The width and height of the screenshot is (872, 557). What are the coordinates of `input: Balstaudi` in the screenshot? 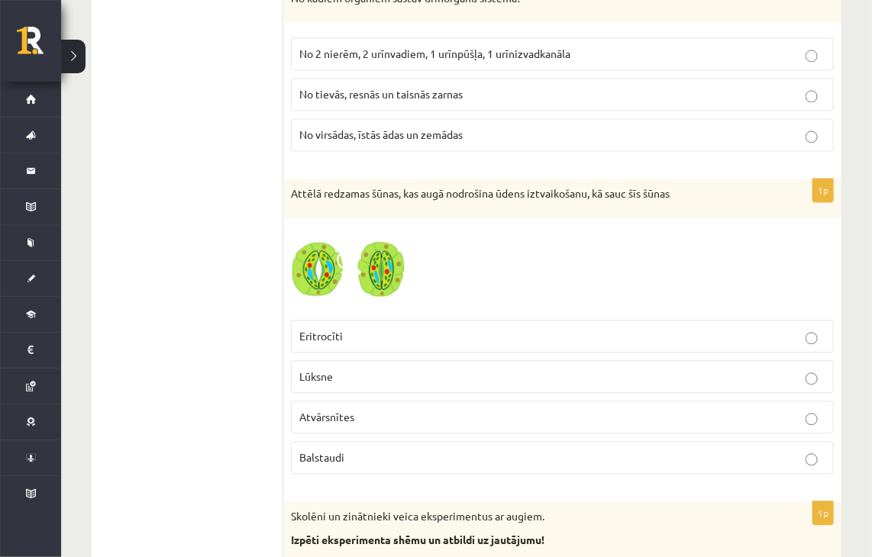 It's located at (812, 460).